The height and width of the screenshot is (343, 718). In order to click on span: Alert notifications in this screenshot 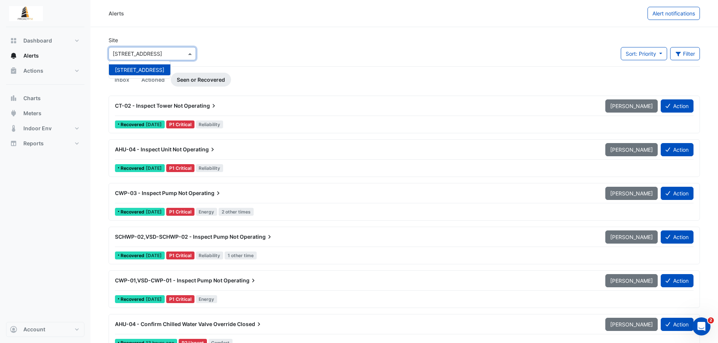, I will do `click(673, 13)`.